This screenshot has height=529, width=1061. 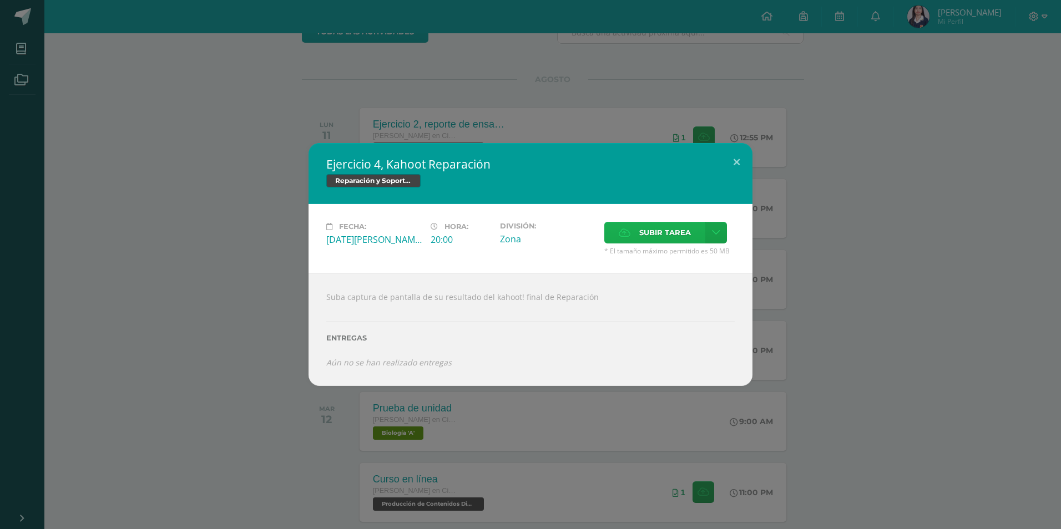 What do you see at coordinates (352, 226) in the screenshot?
I see `span: Fecha:` at bounding box center [352, 226].